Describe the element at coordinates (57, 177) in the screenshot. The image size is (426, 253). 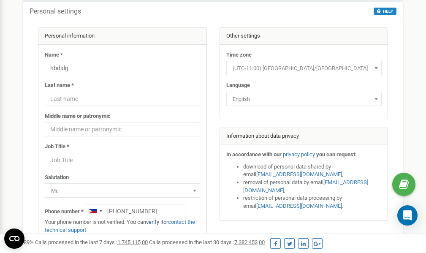
I see `label: Salutation` at that location.